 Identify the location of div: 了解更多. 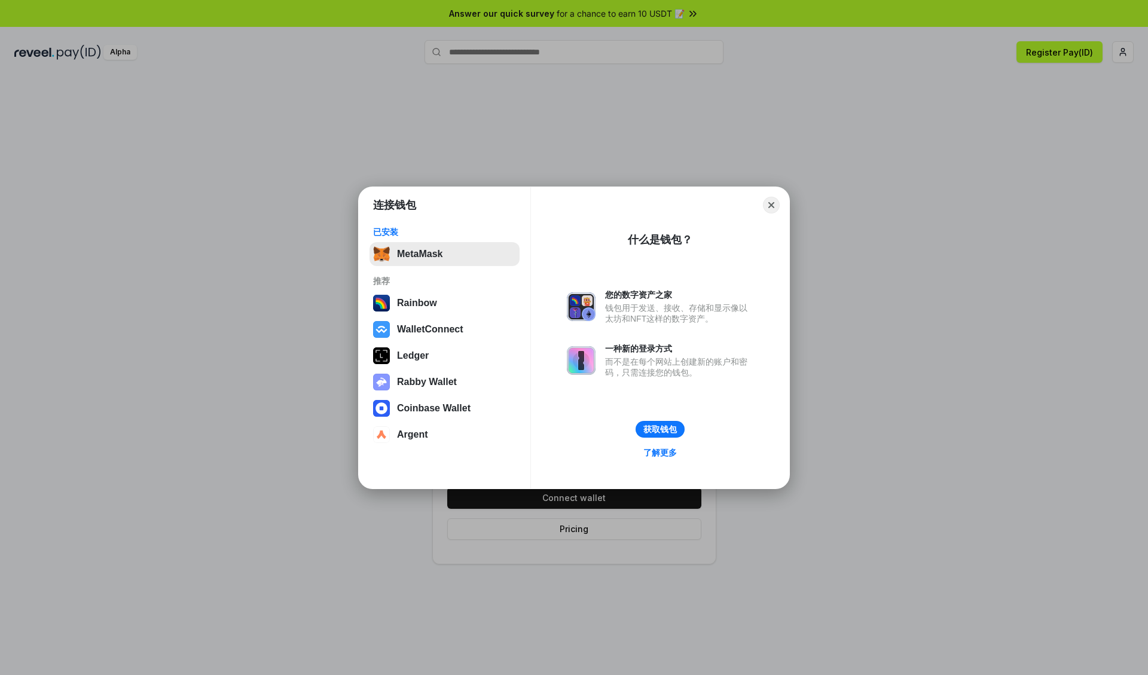
(660, 453).